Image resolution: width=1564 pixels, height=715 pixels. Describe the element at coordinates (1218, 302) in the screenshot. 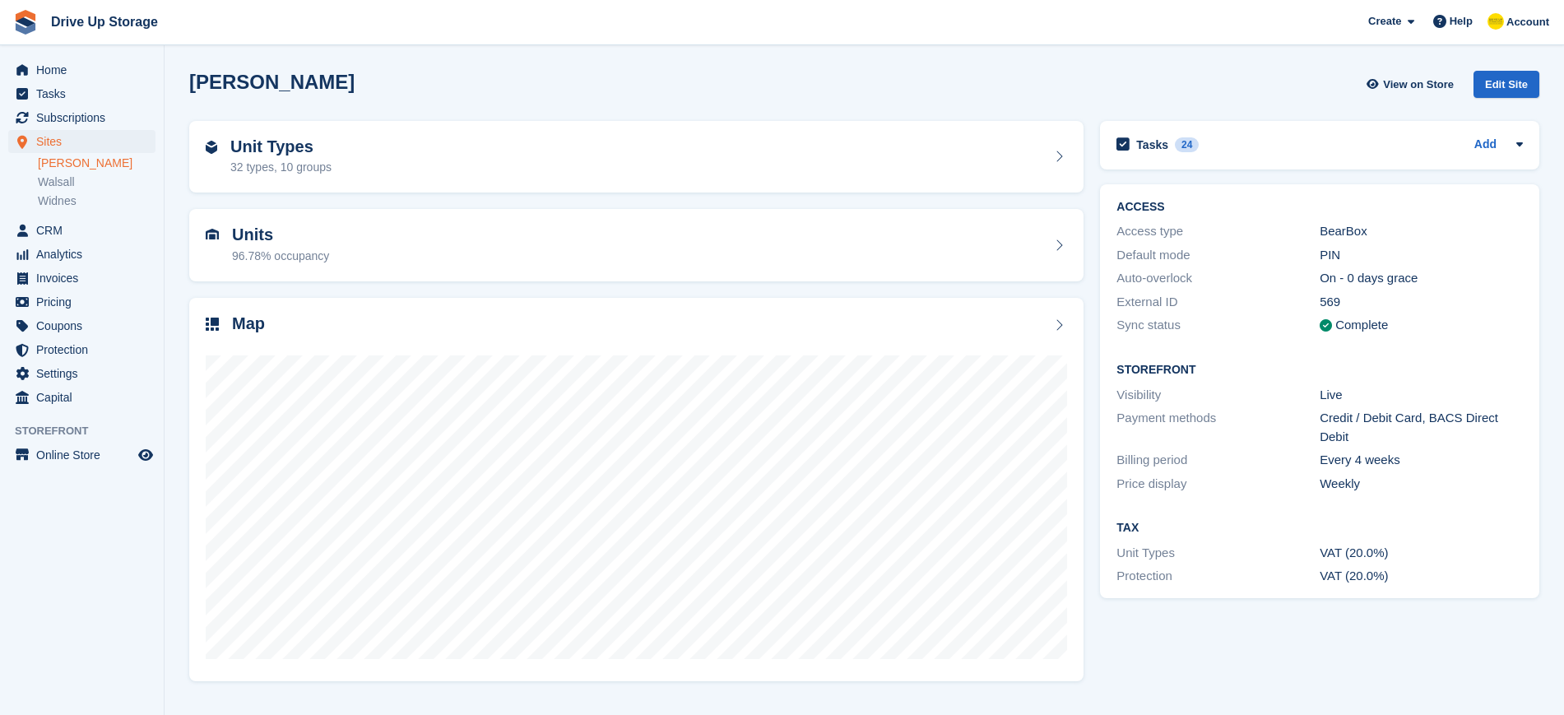

I see `div: External ID` at that location.